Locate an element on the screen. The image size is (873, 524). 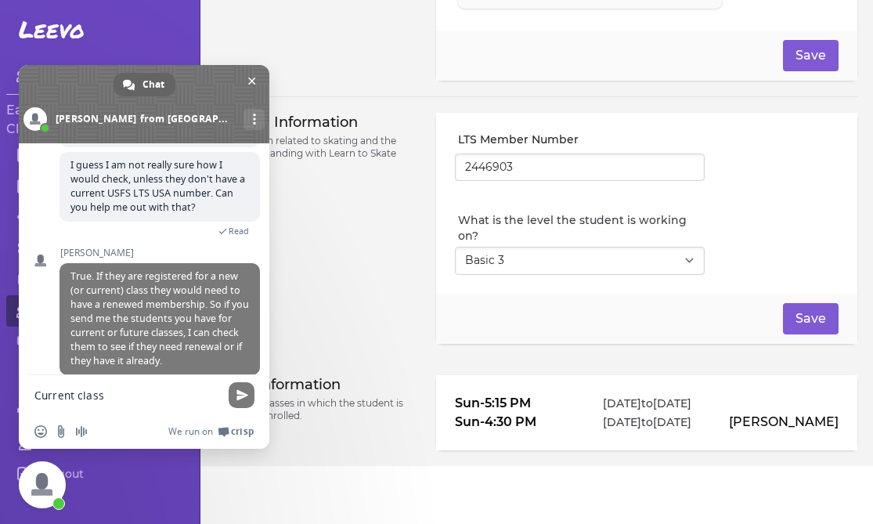
span: We run on is located at coordinates (190, 431).